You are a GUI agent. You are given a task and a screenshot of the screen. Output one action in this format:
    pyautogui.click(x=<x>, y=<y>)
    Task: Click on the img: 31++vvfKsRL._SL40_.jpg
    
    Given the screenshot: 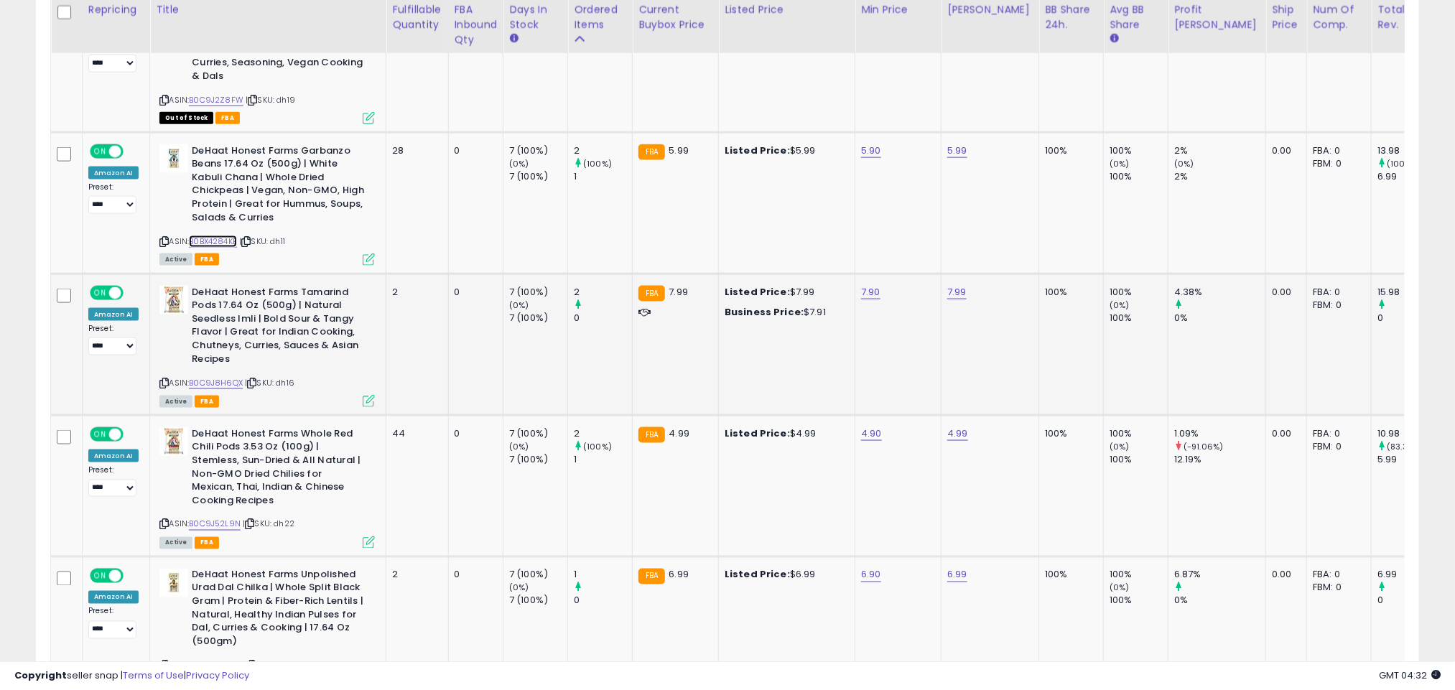 What is the action you would take?
    pyautogui.click(x=174, y=159)
    